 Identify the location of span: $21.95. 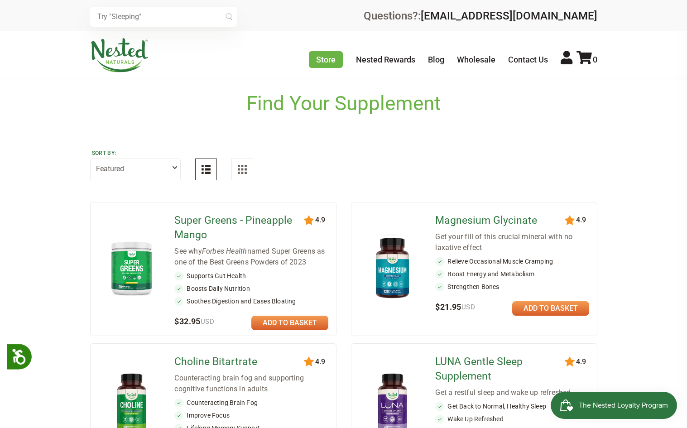
(455, 307).